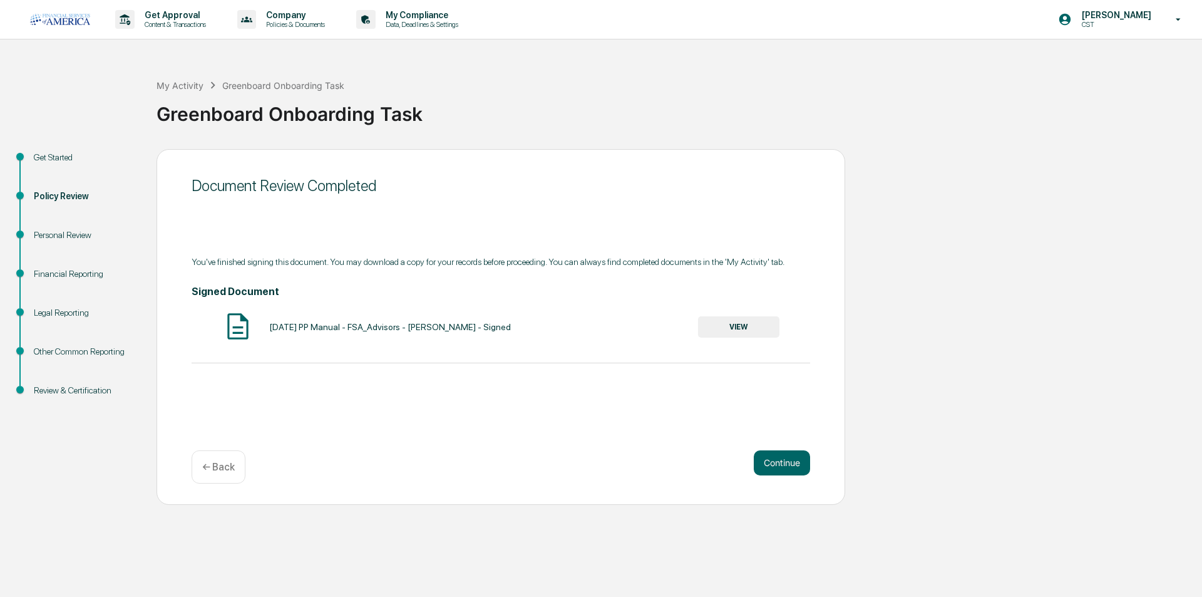  I want to click on p: Company, so click(294, 15).